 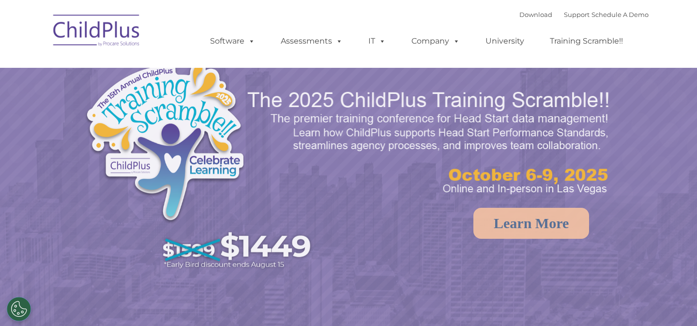 What do you see at coordinates (19, 309) in the screenshot?
I see `button: Cookies Settings` at bounding box center [19, 309].